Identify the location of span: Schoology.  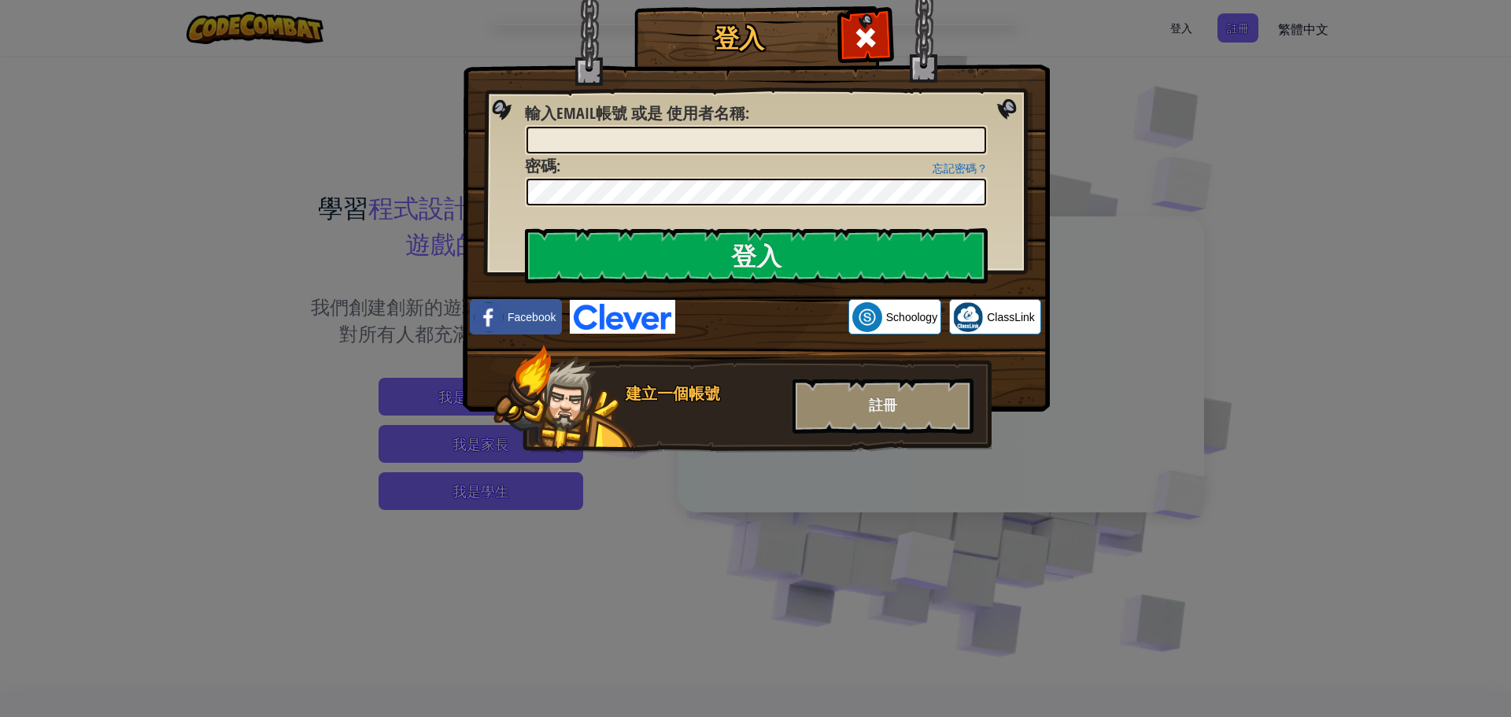
(912, 317).